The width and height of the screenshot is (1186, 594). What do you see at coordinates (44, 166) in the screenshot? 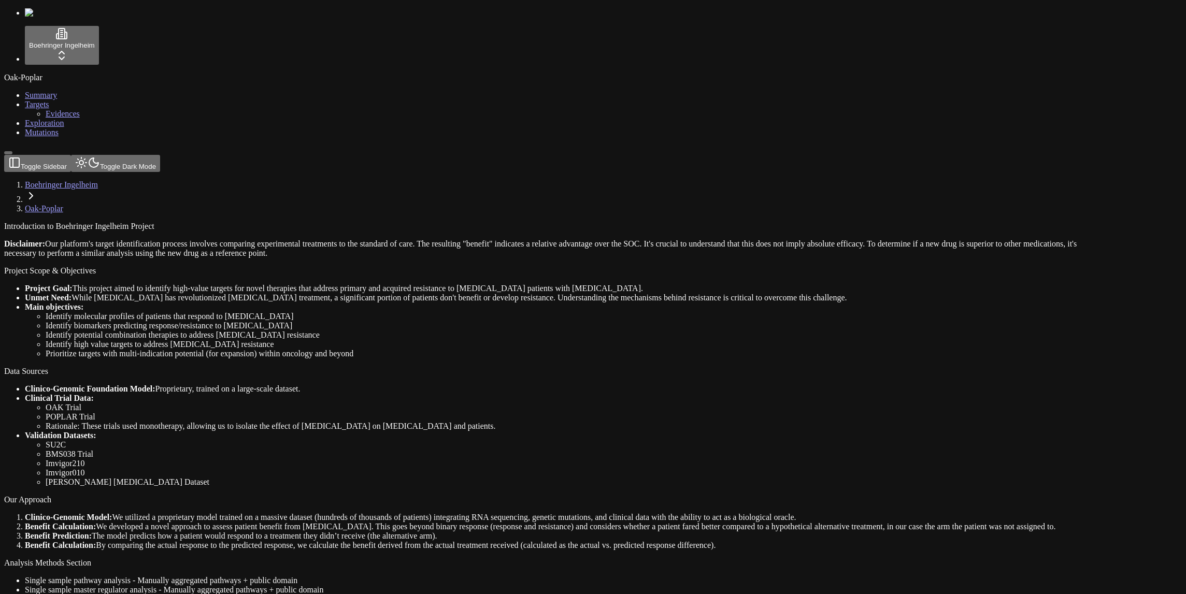
I see `span: Toggle Sidebar` at bounding box center [44, 166].